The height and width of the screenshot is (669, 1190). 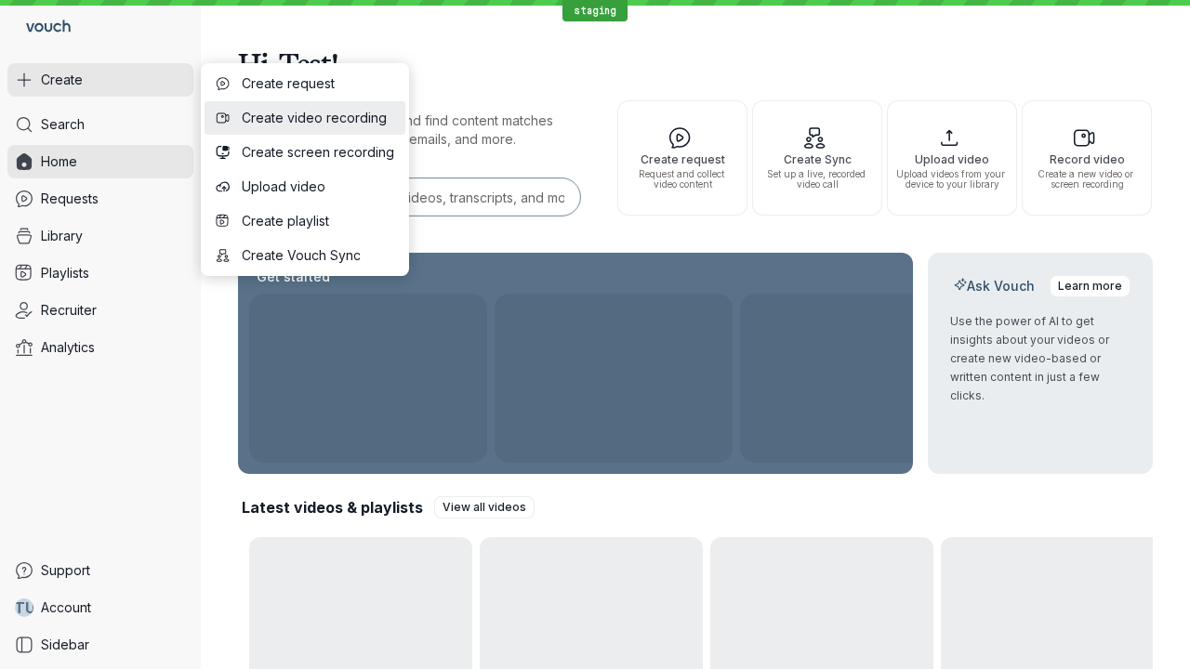 I want to click on h1: Hi, Test!, so click(x=695, y=63).